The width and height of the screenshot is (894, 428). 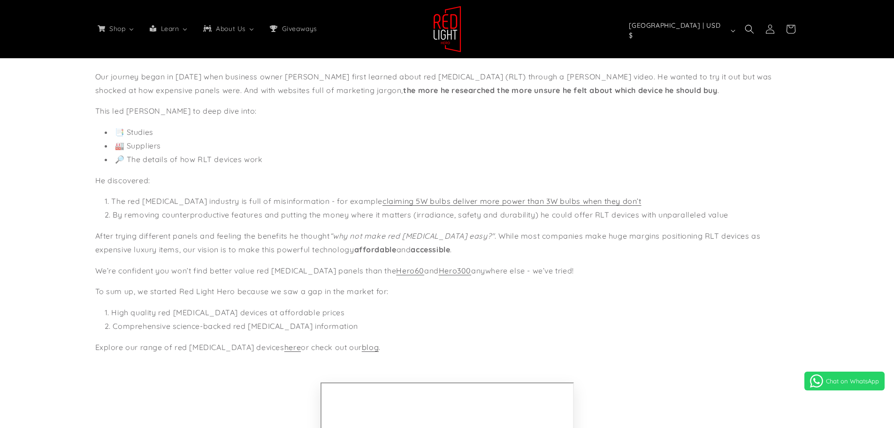 What do you see at coordinates (376, 249) in the screenshot?
I see `strong: affordable` at bounding box center [376, 249].